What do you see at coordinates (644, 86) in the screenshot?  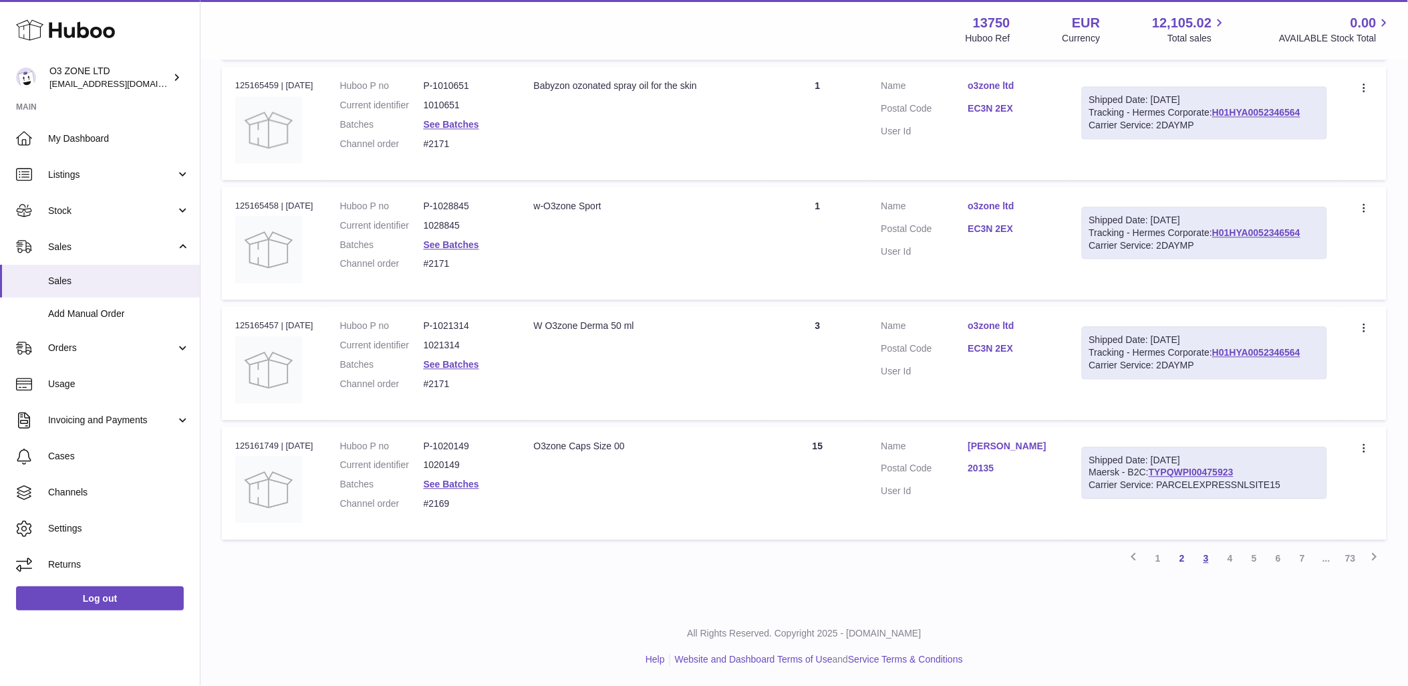 I see `div: Babyzon ozonated spray oil for the skin` at bounding box center [644, 86].